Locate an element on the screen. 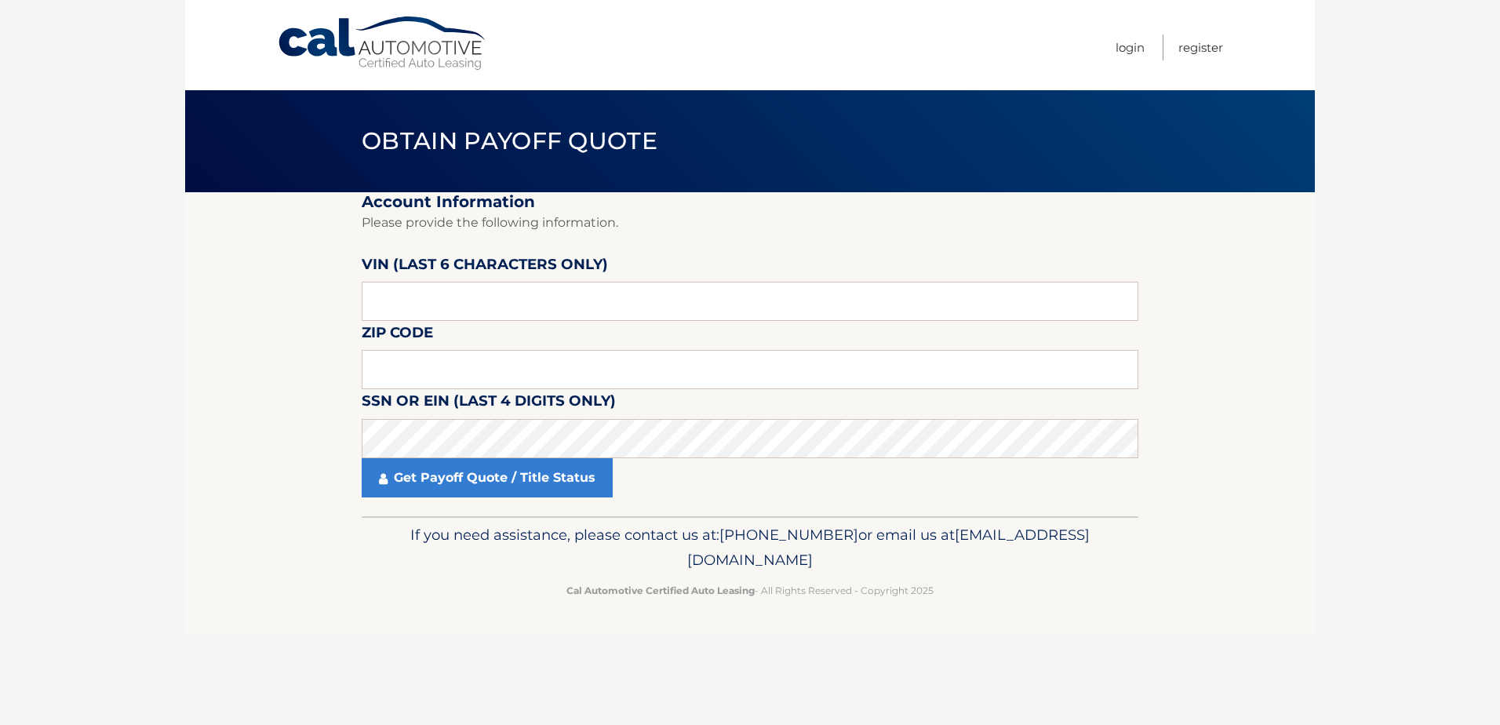  strong: Cal Automotive Certified Auto Leasing is located at coordinates (660, 590).